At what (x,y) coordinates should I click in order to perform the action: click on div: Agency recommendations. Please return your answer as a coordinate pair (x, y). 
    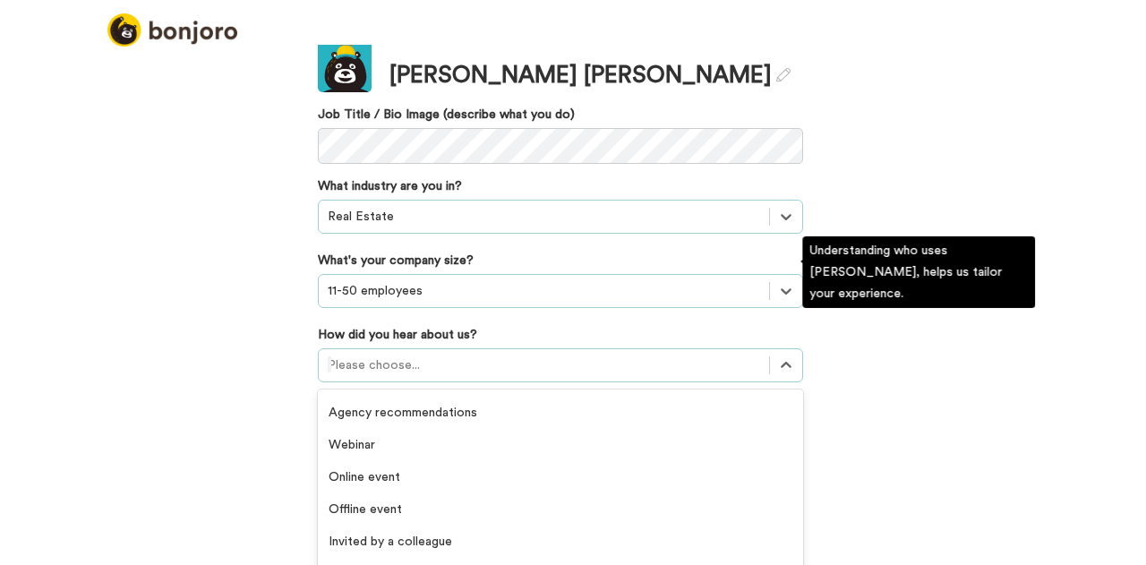
    Looking at the image, I should click on (560, 413).